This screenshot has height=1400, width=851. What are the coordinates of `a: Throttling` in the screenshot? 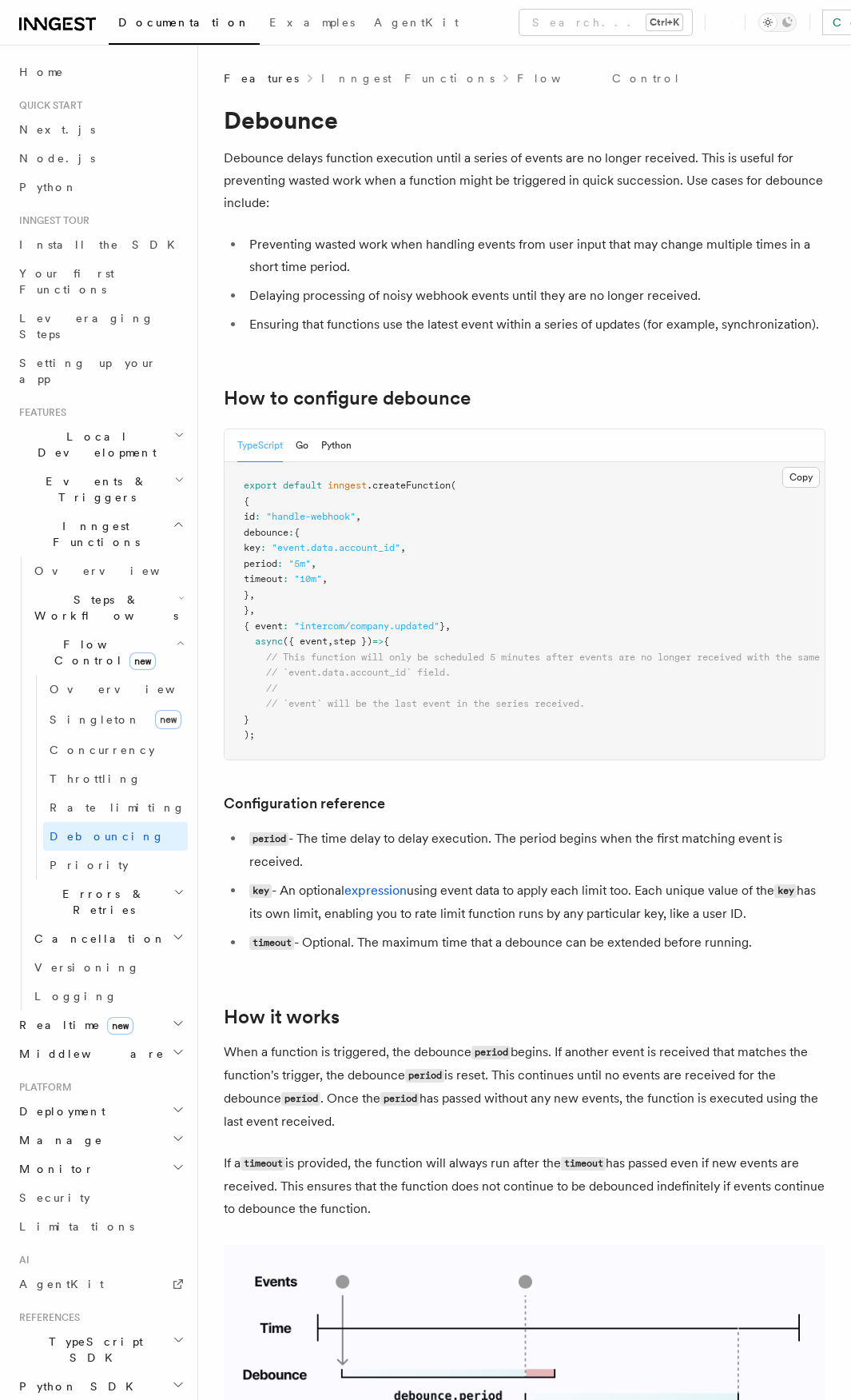 It's located at (115, 779).